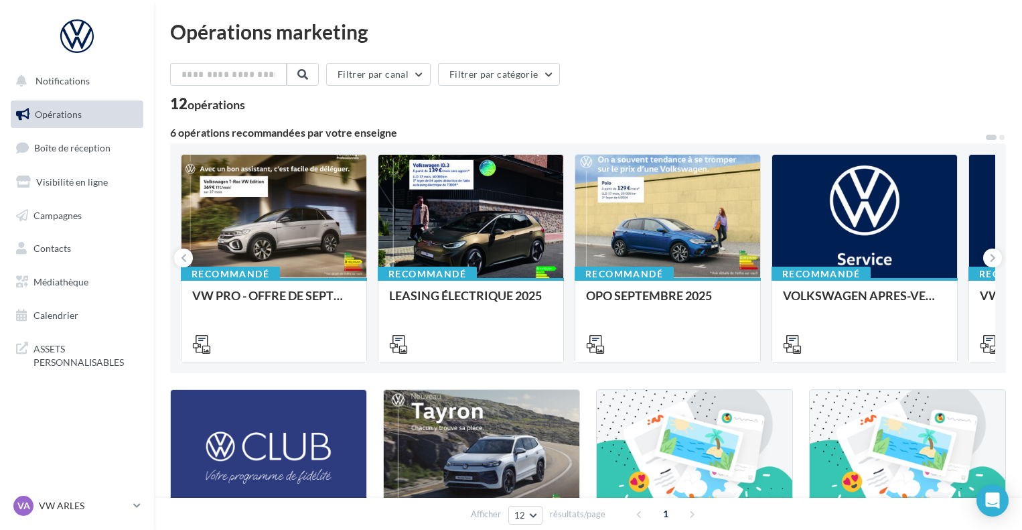  What do you see at coordinates (668, 302) in the screenshot?
I see `div: OPO SEPTEMBRE 2025` at bounding box center [668, 302].